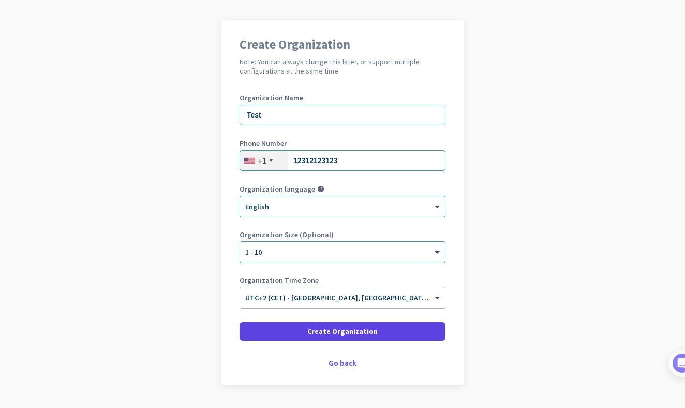  I want to click on label: Organization language, so click(278, 189).